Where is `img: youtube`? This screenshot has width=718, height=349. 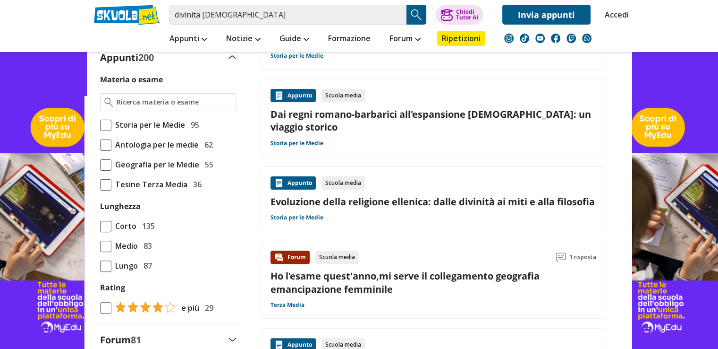 img: youtube is located at coordinates (540, 38).